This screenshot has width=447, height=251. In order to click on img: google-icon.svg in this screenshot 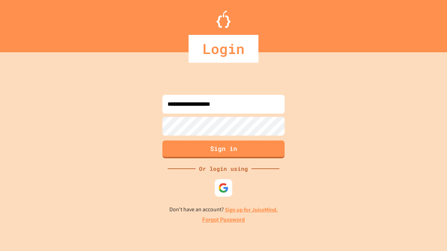, I will do `click(223, 188)`.